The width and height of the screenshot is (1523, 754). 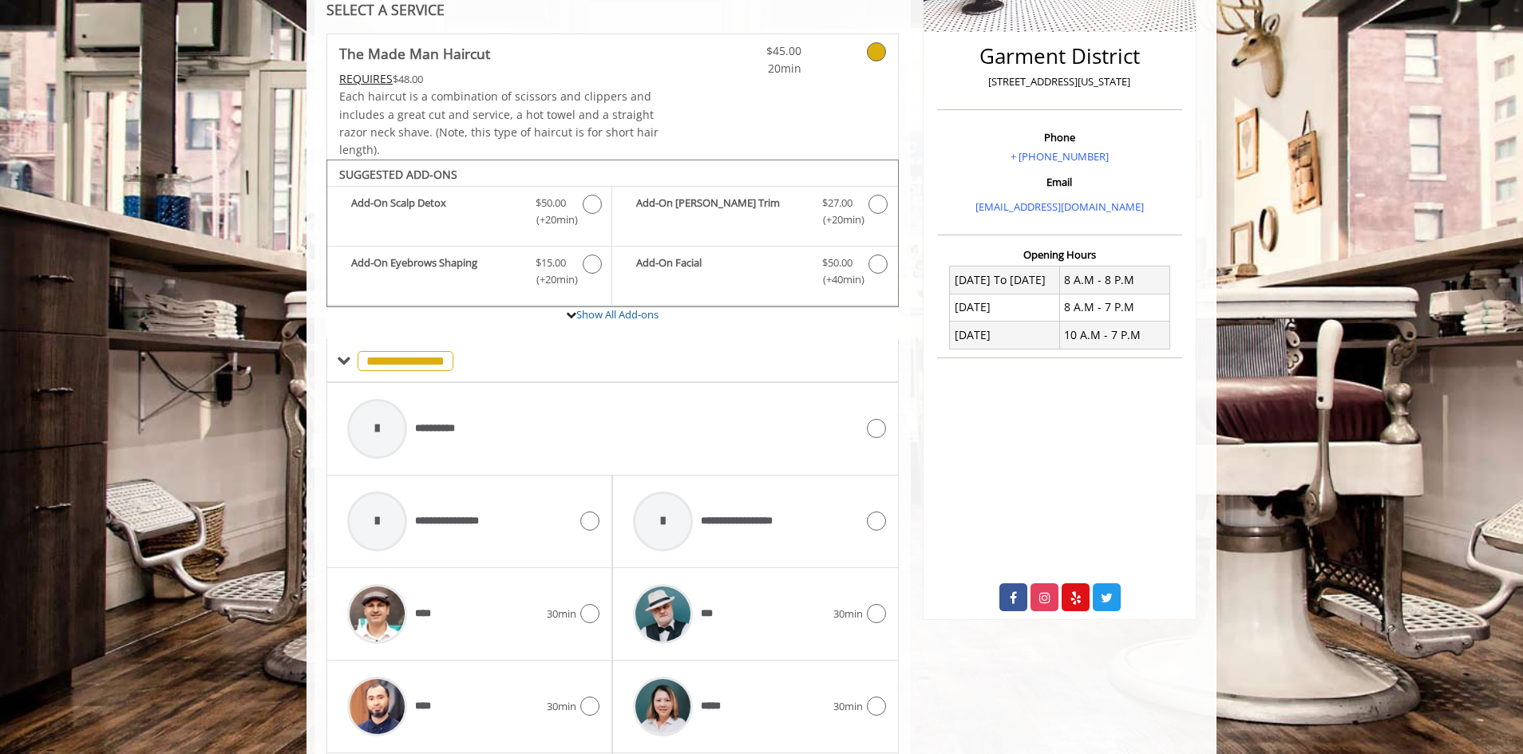 I want to click on b: The Made Man Haircut, so click(x=414, y=53).